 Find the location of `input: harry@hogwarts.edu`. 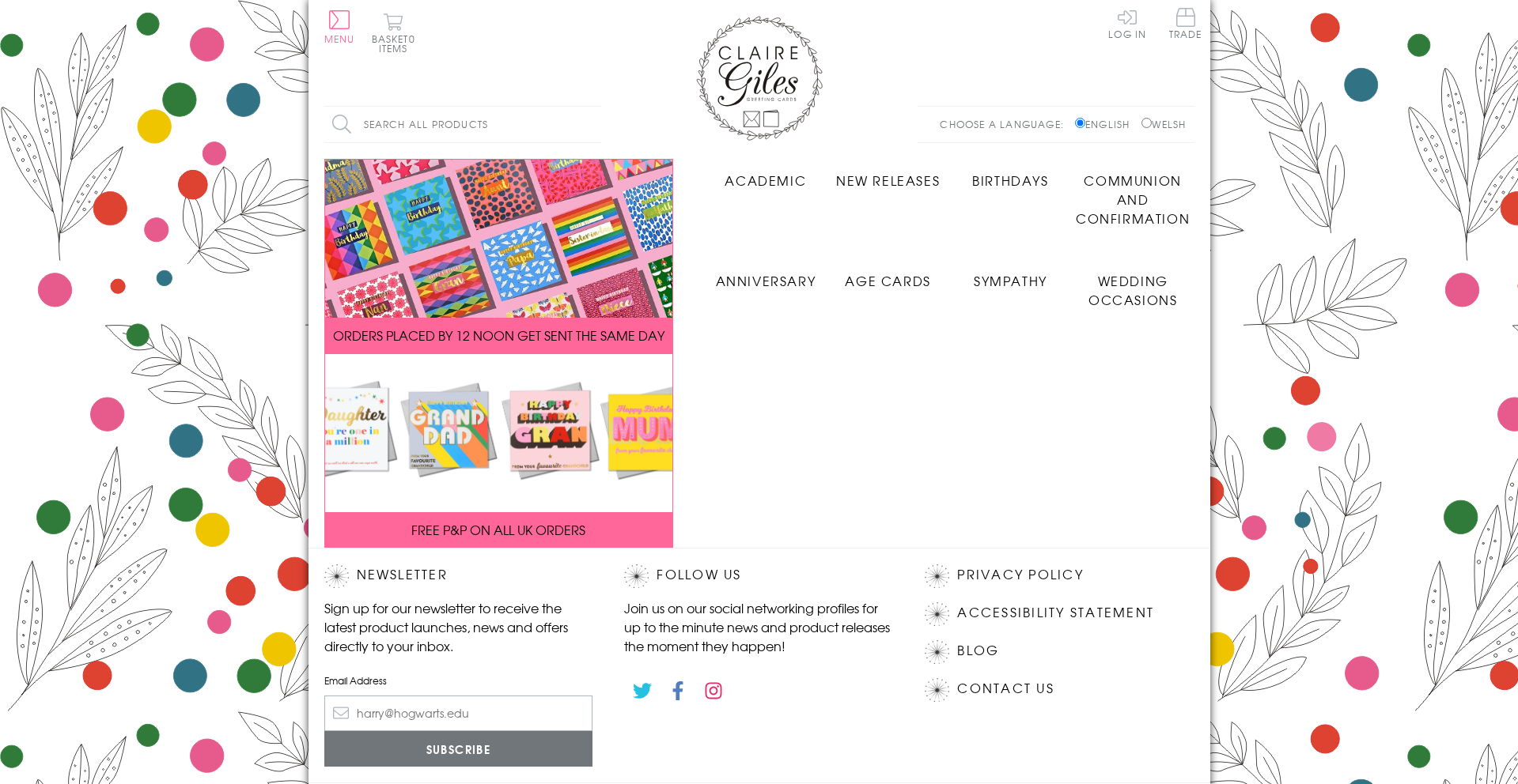

input: harry@hogwarts.edu is located at coordinates (458, 713).